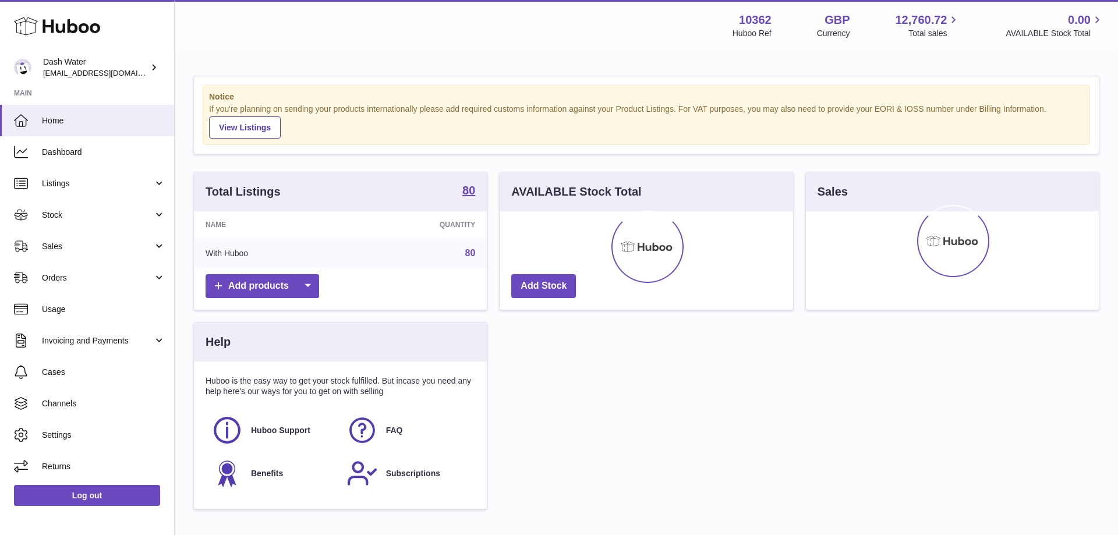 This screenshot has height=535, width=1118. What do you see at coordinates (87, 496) in the screenshot?
I see `a: Log out` at bounding box center [87, 496].